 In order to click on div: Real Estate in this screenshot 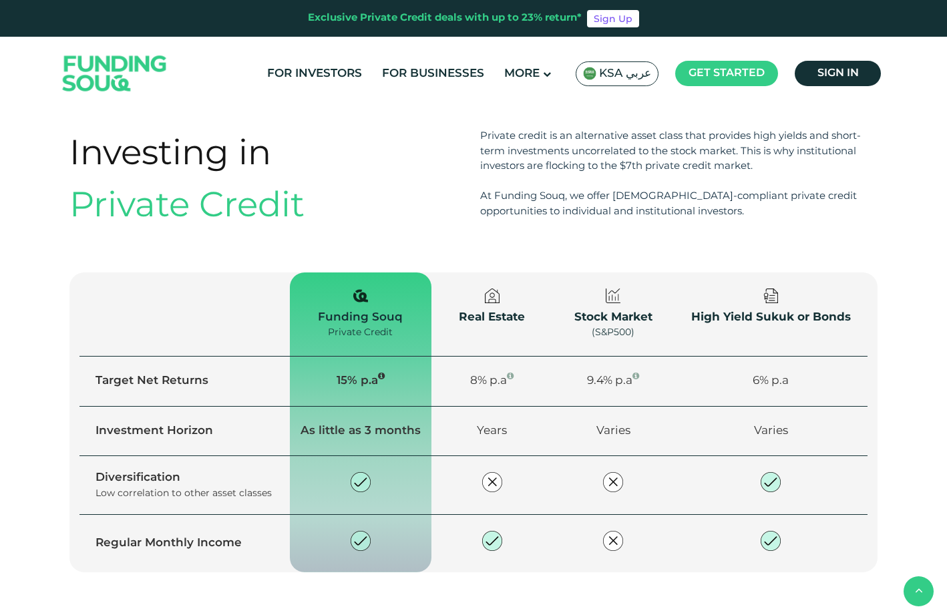, I will do `click(492, 318)`.